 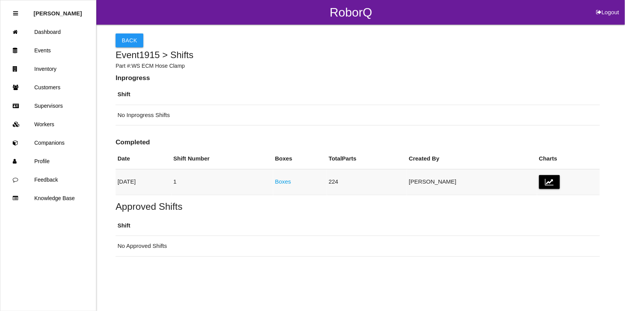 I want to click on b: Completed, so click(x=133, y=142).